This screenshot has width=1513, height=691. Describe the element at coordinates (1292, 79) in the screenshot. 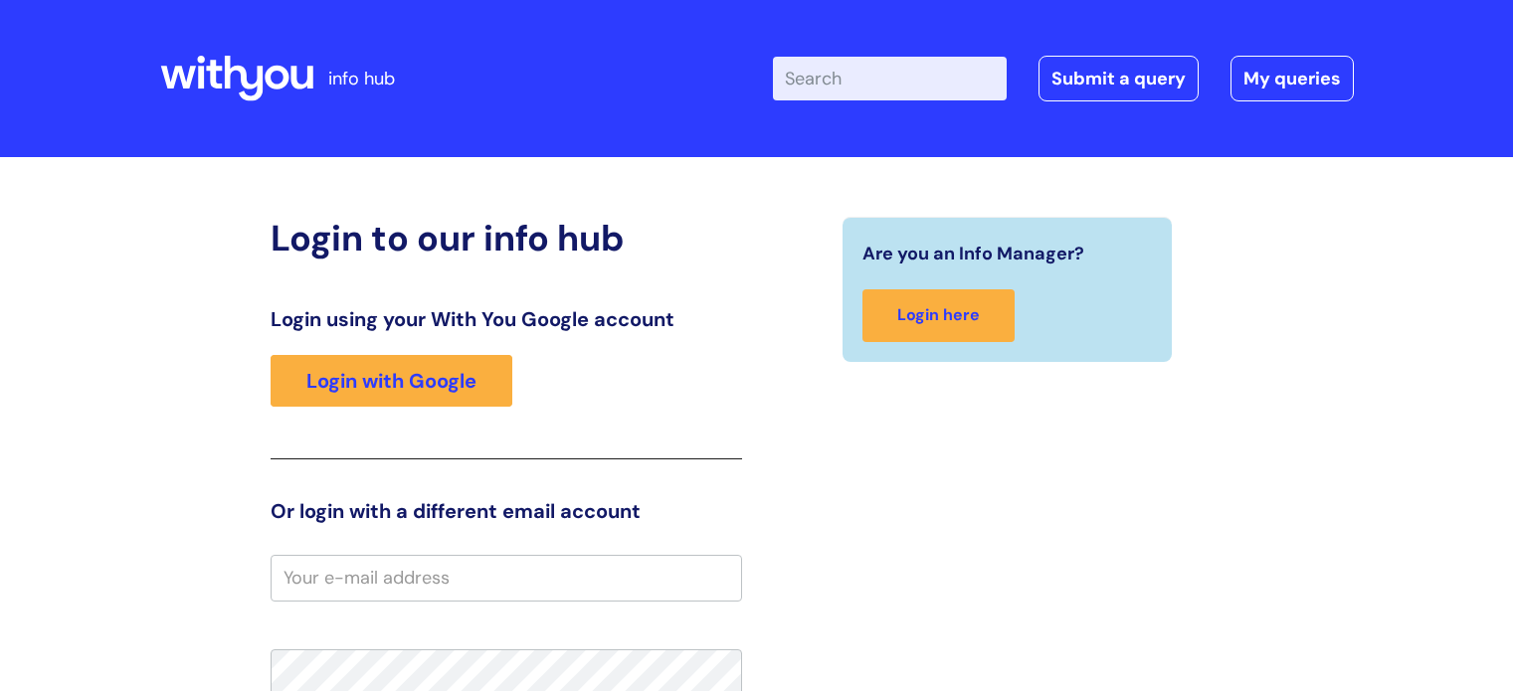

I see `a: My queries` at that location.